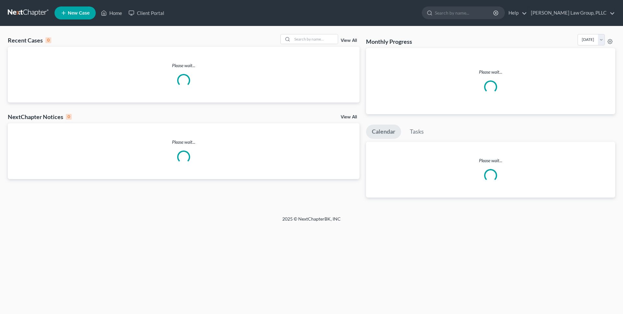  Describe the element at coordinates (40, 117) in the screenshot. I see `div: NextChapter Notices` at that location.